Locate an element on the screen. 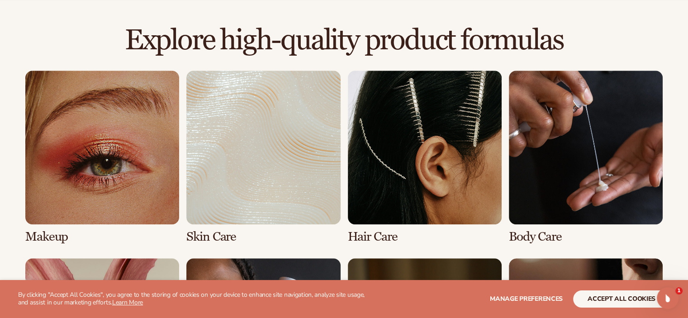 Image resolution: width=688 pixels, height=318 pixels. h3: Hair Care is located at coordinates (425, 237).